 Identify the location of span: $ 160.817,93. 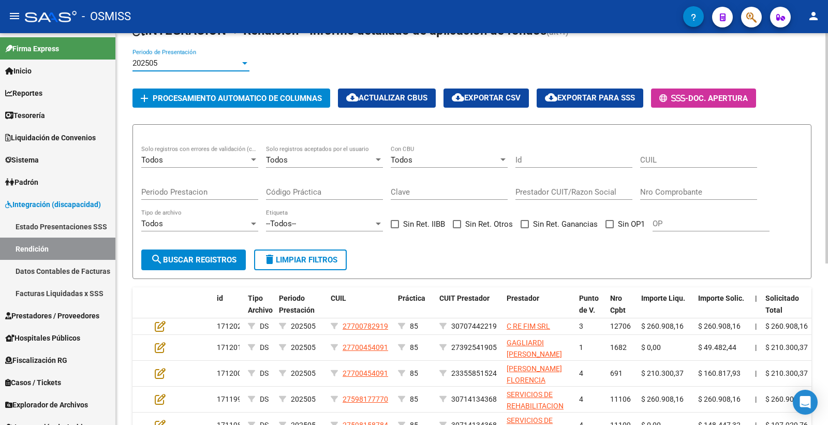
(719, 373).